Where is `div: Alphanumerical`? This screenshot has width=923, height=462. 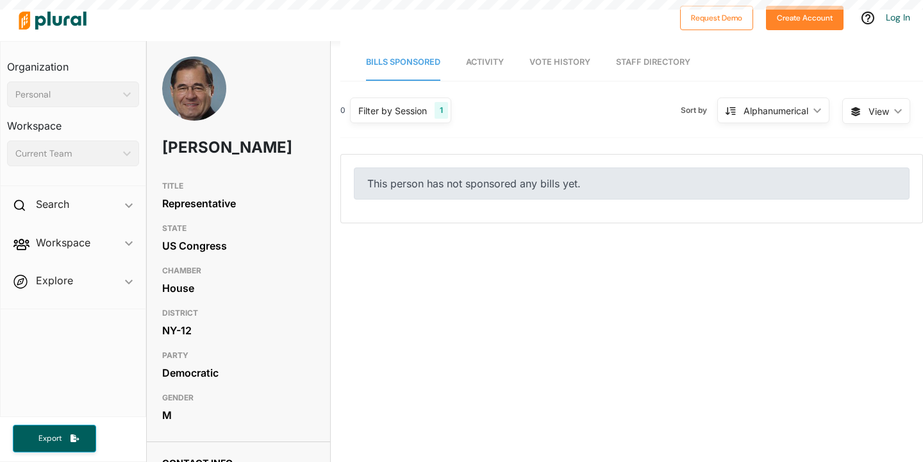 div: Alphanumerical is located at coordinates (776, 110).